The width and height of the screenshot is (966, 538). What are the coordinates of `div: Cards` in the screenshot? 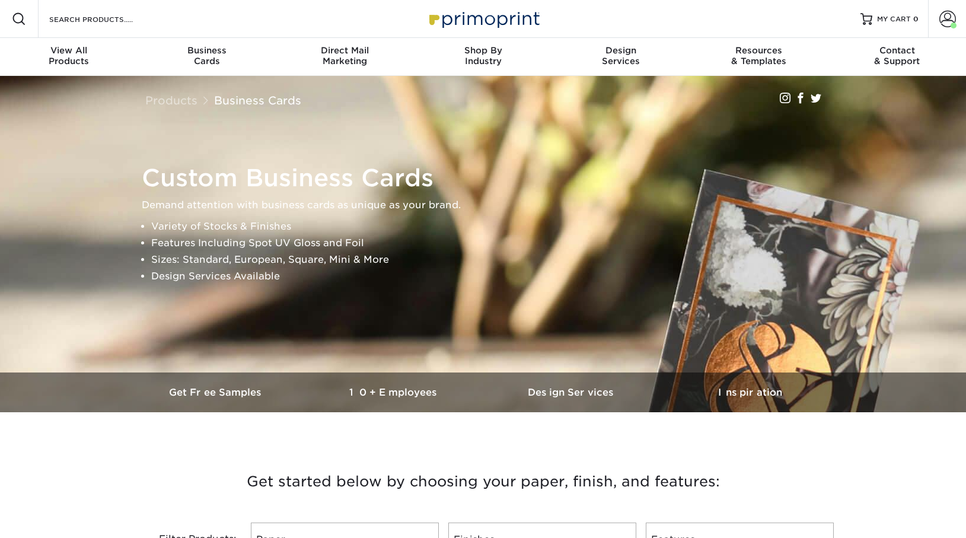 It's located at (207, 56).